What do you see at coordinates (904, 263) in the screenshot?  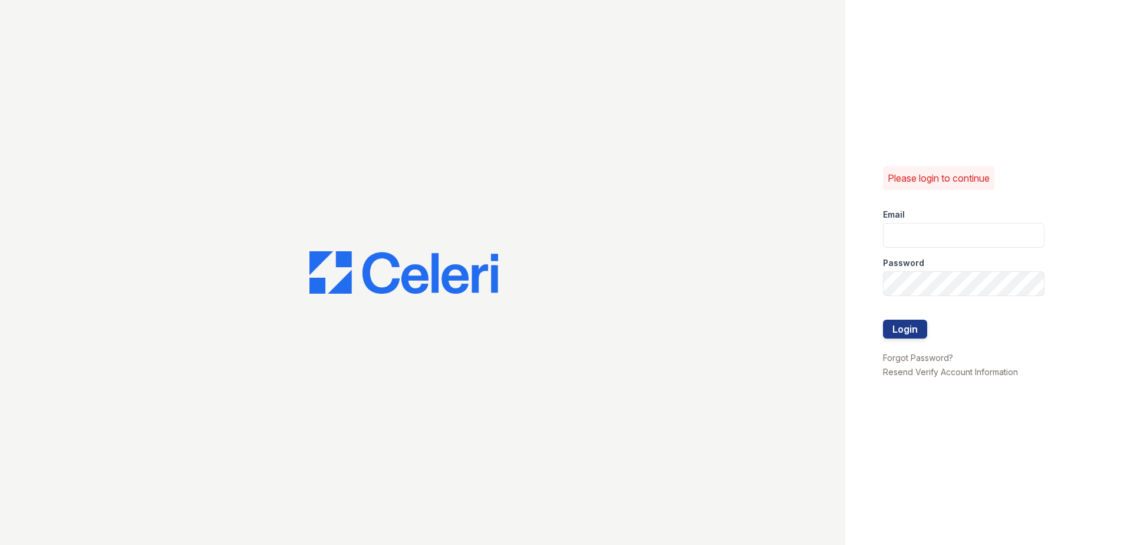 I see `label: Password` at bounding box center [904, 263].